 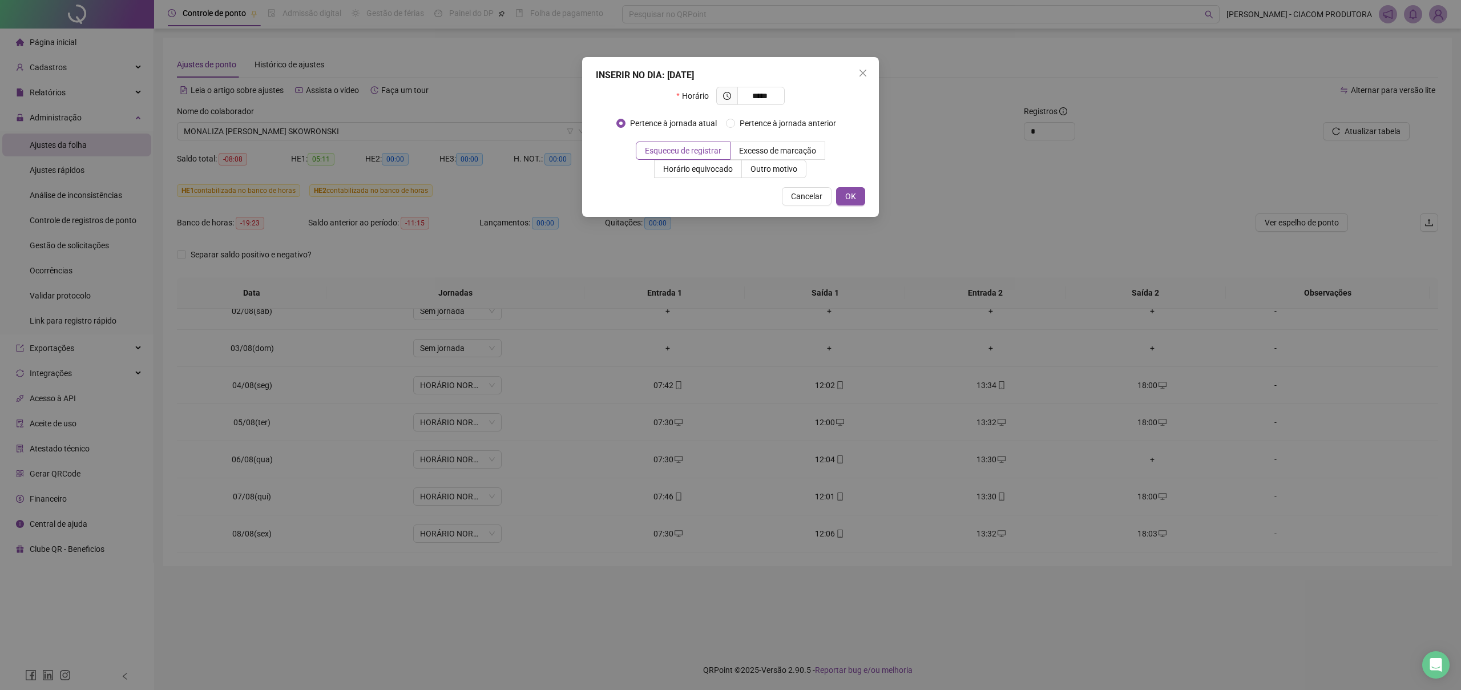 What do you see at coordinates (673, 123) in the screenshot?
I see `span: Pertence à jornada atual` at bounding box center [673, 123].